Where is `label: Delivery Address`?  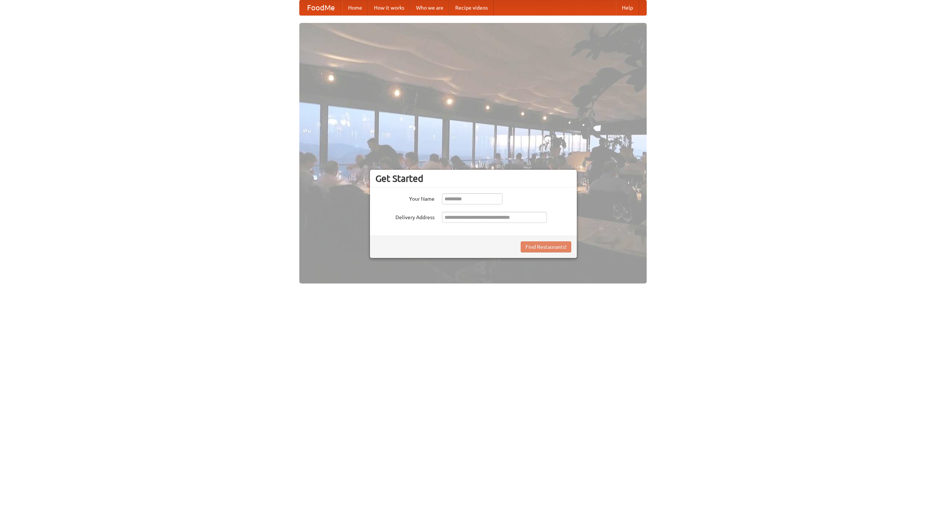
label: Delivery Address is located at coordinates (405, 216).